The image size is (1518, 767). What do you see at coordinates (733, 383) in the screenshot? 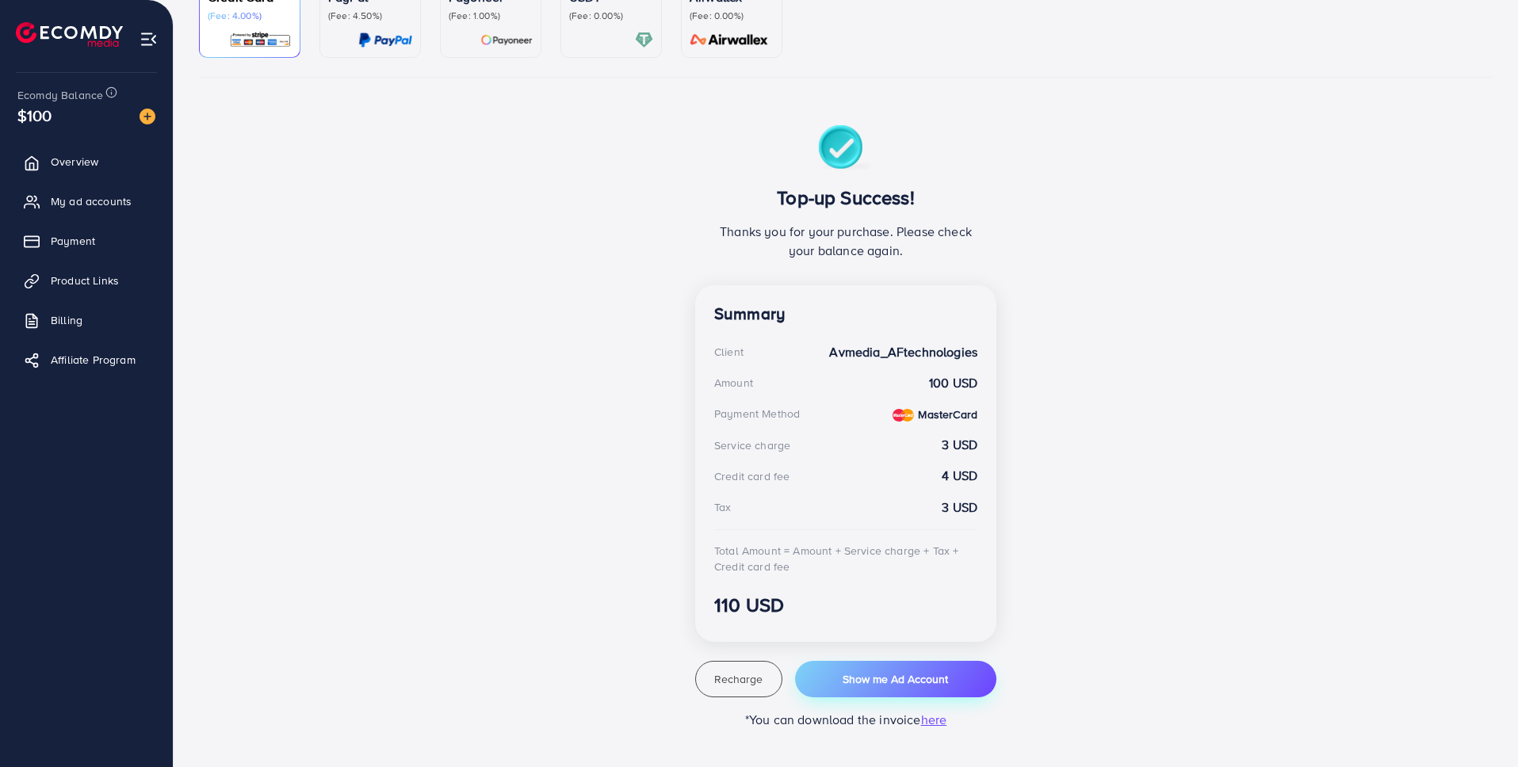
I see `div: Amount` at bounding box center [733, 383].